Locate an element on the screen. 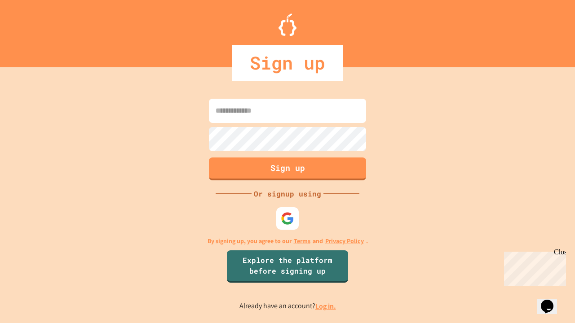  p: By signing up, you agree to our and . is located at coordinates (288, 241).